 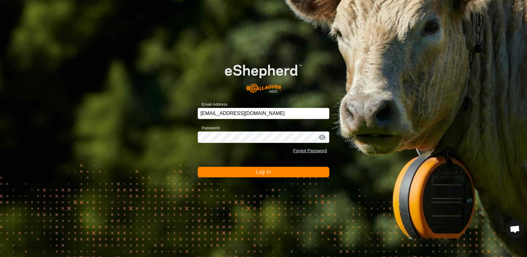 What do you see at coordinates (310, 151) in the screenshot?
I see `a: Forgot Password` at bounding box center [310, 151].